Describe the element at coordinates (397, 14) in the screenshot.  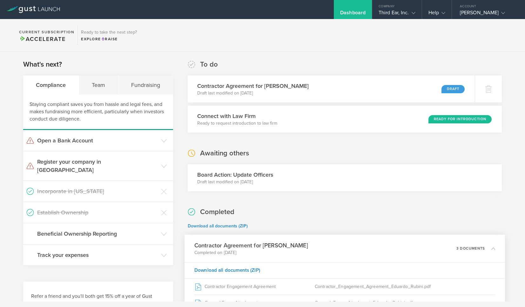
I see `div: Third Ear, Inc.` at that location.